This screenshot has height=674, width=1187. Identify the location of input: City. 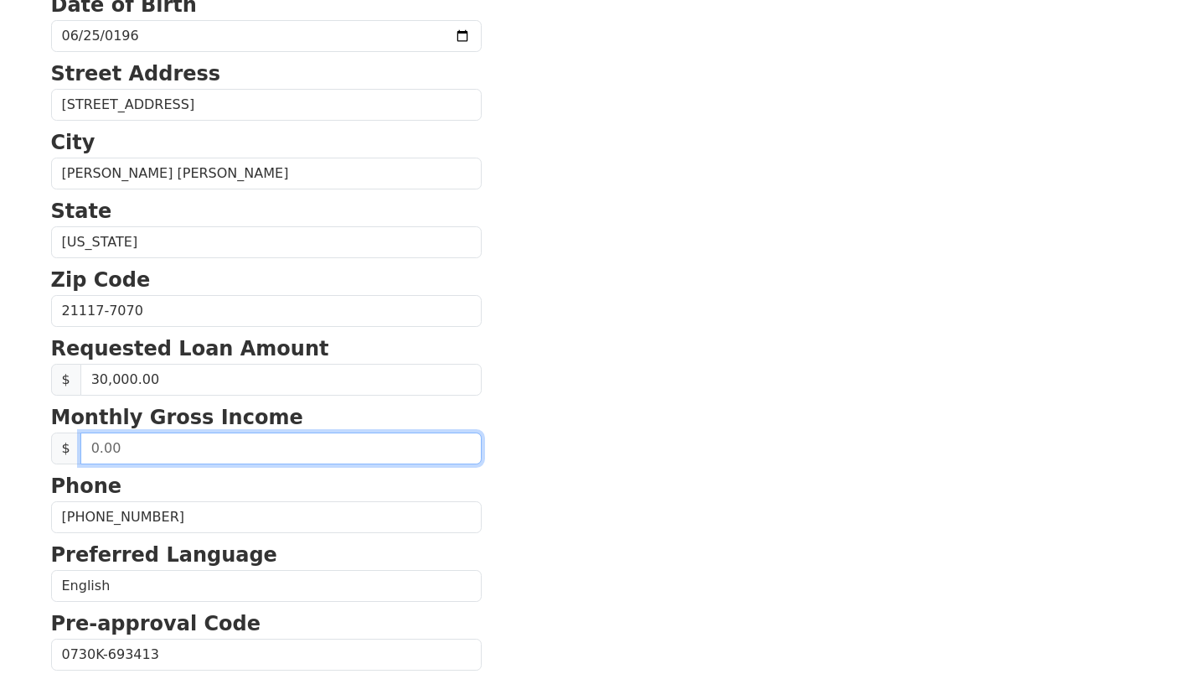
(266, 173).